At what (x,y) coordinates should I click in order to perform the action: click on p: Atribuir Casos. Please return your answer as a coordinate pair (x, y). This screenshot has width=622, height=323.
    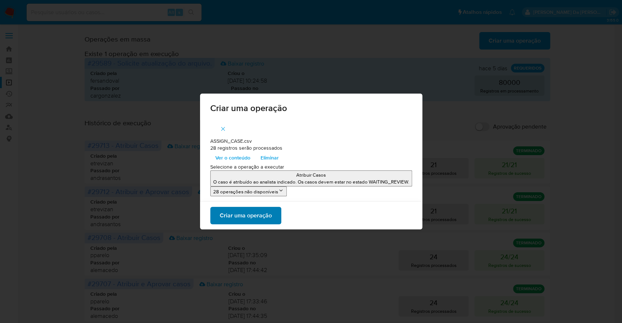
    Looking at the image, I should click on (311, 175).